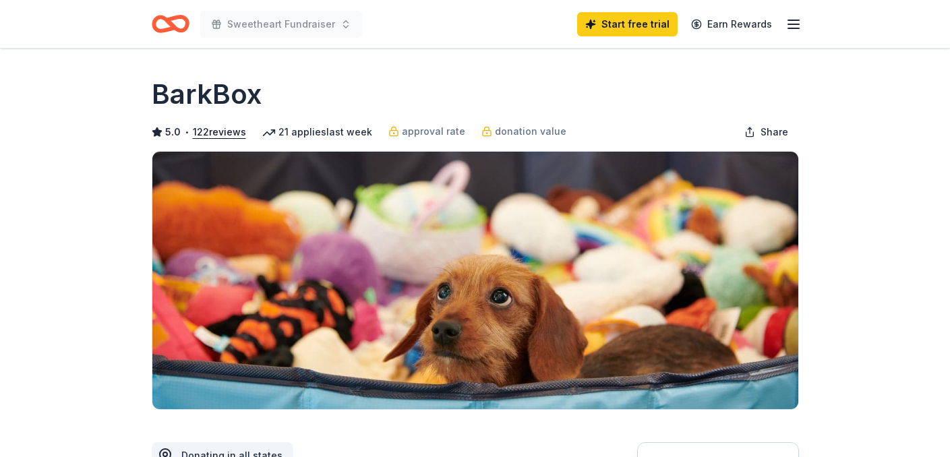 The image size is (950, 457). What do you see at coordinates (219, 132) in the screenshot?
I see `button: 122reviews` at bounding box center [219, 132].